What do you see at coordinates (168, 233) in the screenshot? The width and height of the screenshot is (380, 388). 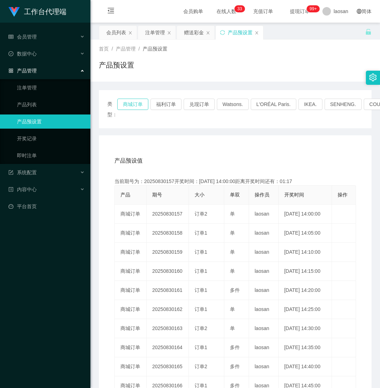 I see `td: 20250830158` at bounding box center [168, 233].